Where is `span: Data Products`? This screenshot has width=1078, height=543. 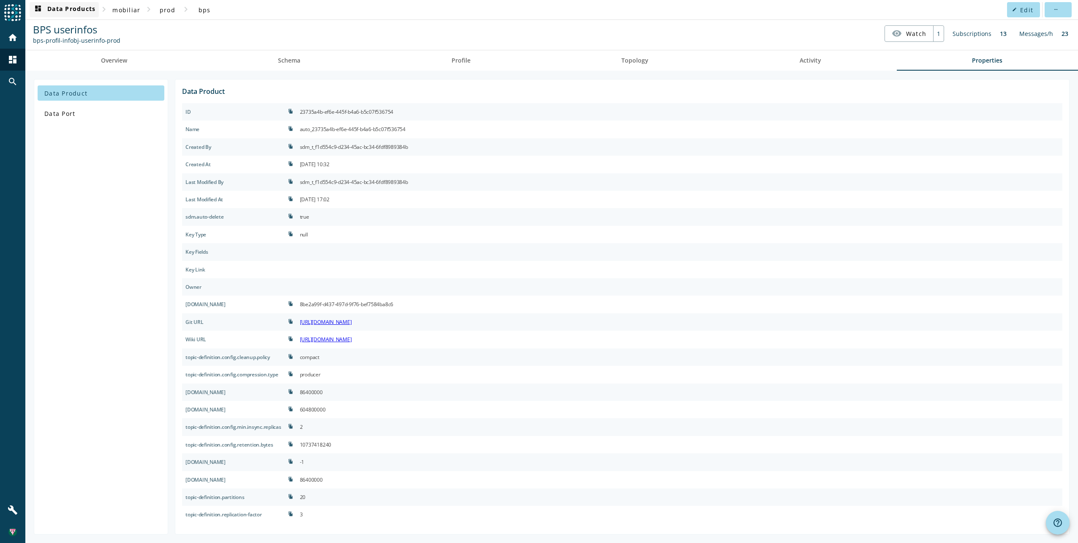
span: Data Products is located at coordinates (64, 10).